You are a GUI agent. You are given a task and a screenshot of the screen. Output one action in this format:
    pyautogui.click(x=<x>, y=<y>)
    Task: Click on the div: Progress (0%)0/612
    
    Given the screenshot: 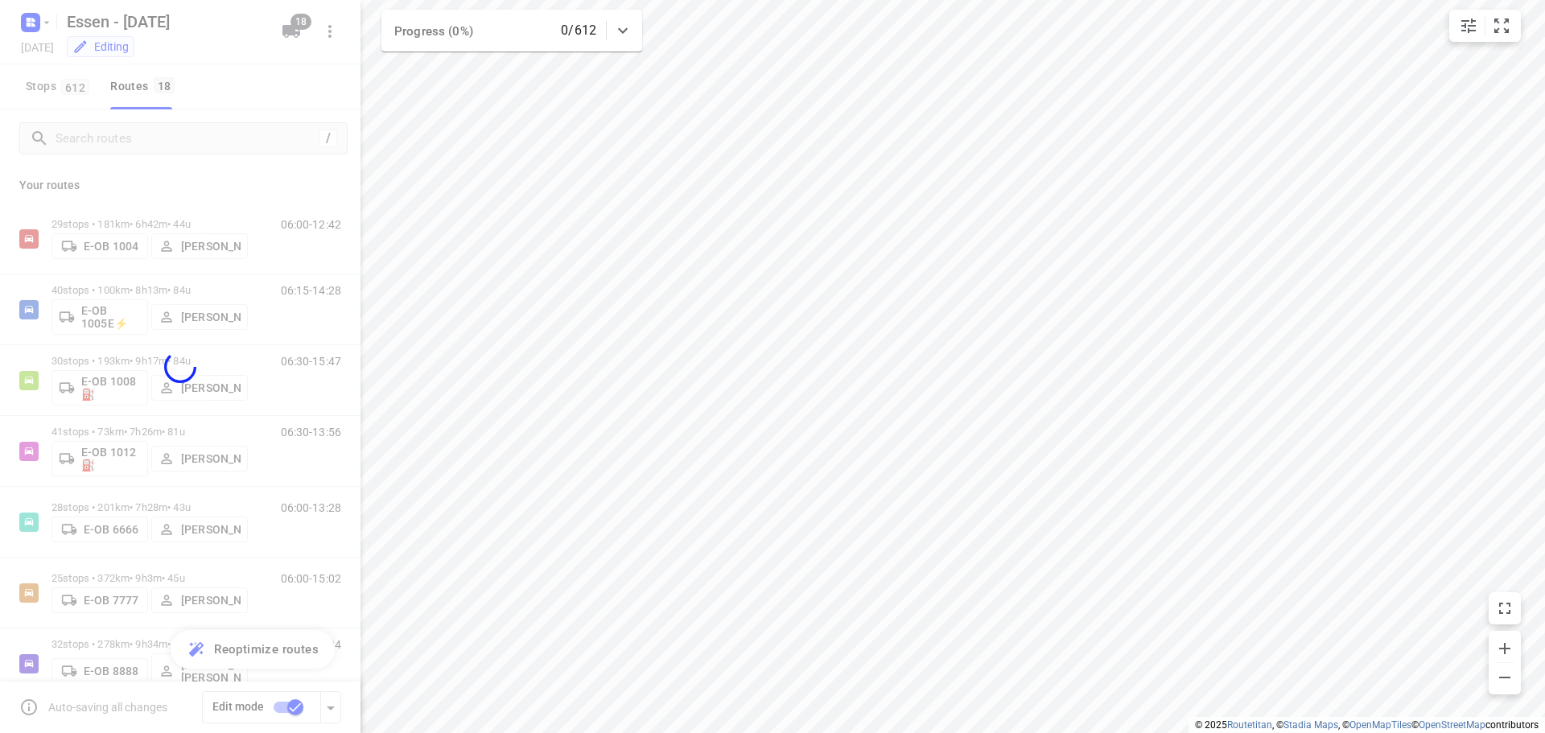 What is the action you would take?
    pyautogui.click(x=512, y=31)
    